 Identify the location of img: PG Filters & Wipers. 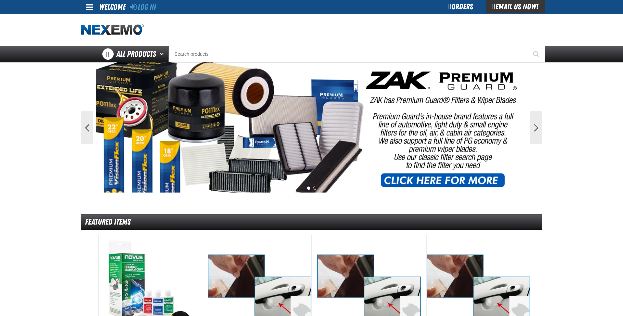
(312, 127).